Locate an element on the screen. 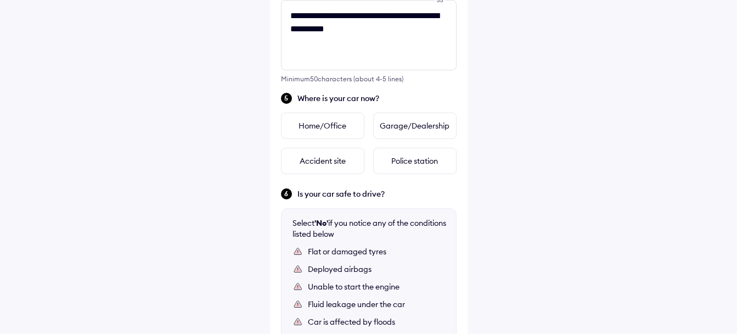 This screenshot has width=737, height=334. div: Deployed airbags is located at coordinates (377, 269).